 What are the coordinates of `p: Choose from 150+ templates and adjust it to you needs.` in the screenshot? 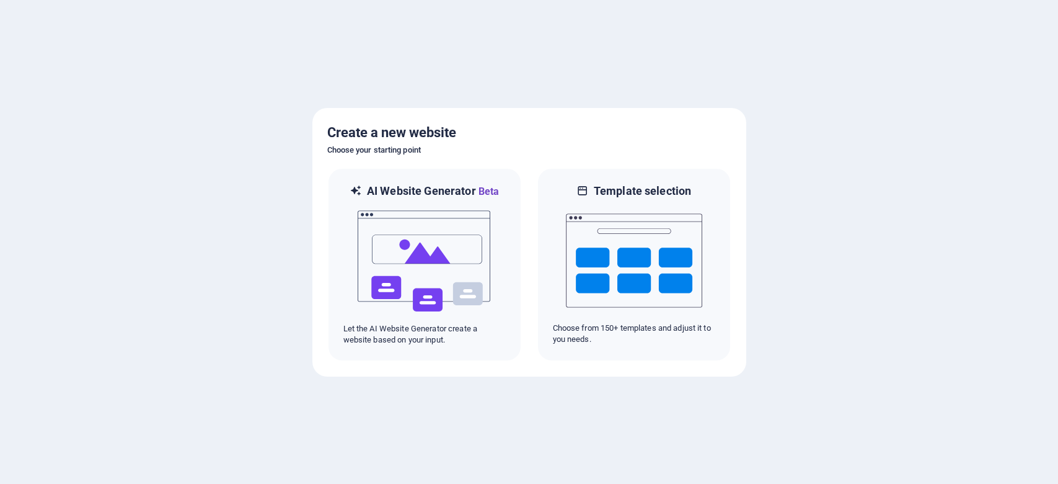 It's located at (634, 334).